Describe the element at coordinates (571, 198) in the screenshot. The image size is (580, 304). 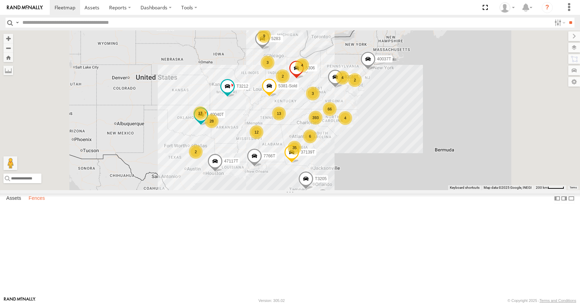
I see `label: Hide Summary Table` at that location.